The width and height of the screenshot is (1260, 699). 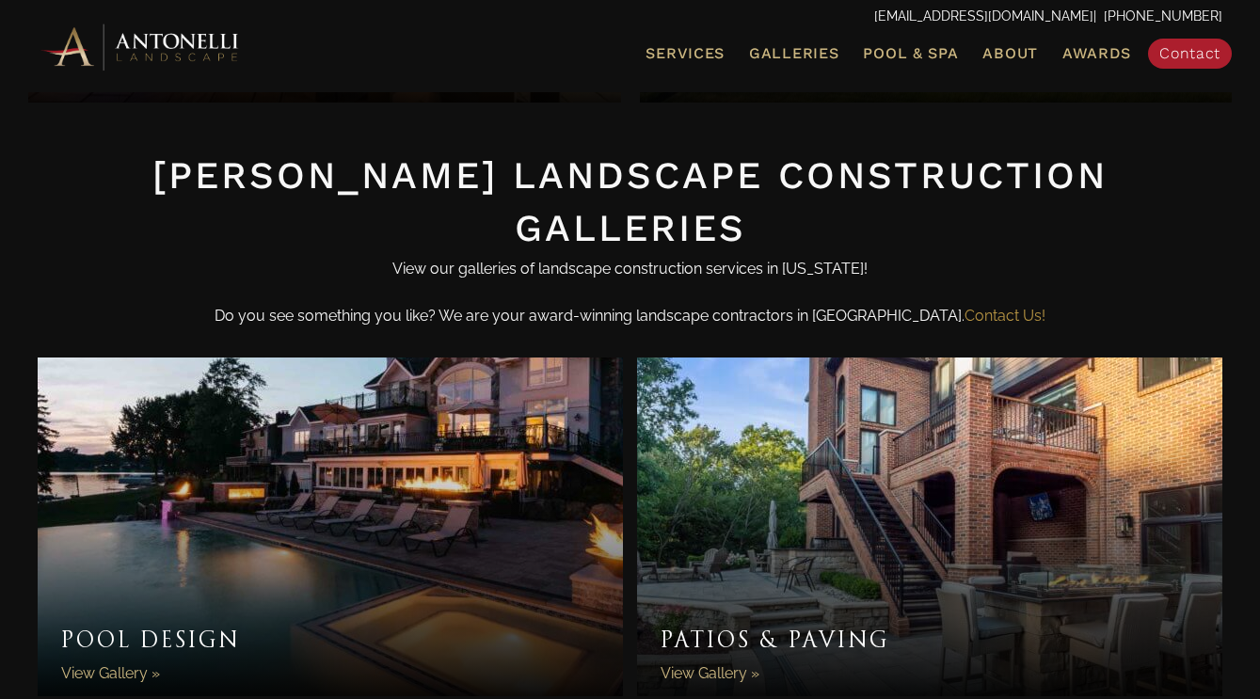 What do you see at coordinates (793, 53) in the screenshot?
I see `span: Galleries` at bounding box center [793, 53].